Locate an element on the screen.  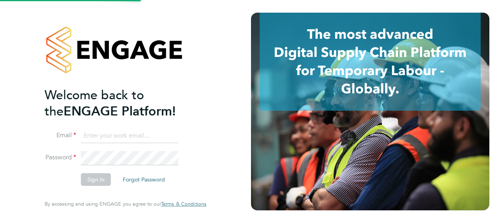
button: Sign In is located at coordinates (96, 179).